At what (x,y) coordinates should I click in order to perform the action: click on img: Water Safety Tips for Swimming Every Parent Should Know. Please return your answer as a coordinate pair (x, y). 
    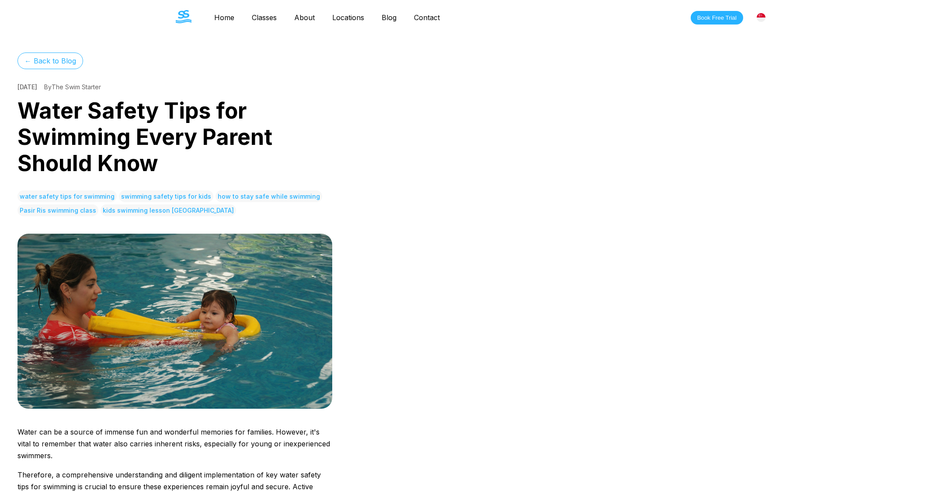
    Looking at the image, I should click on (175, 321).